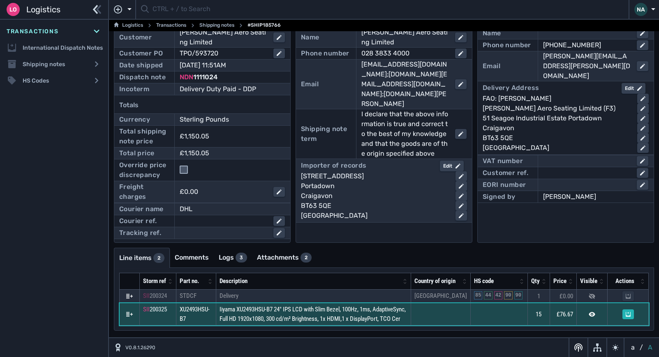 This screenshot has height=357, width=659. What do you see at coordinates (334, 166) in the screenshot?
I see `div: Importer of records` at bounding box center [334, 166].